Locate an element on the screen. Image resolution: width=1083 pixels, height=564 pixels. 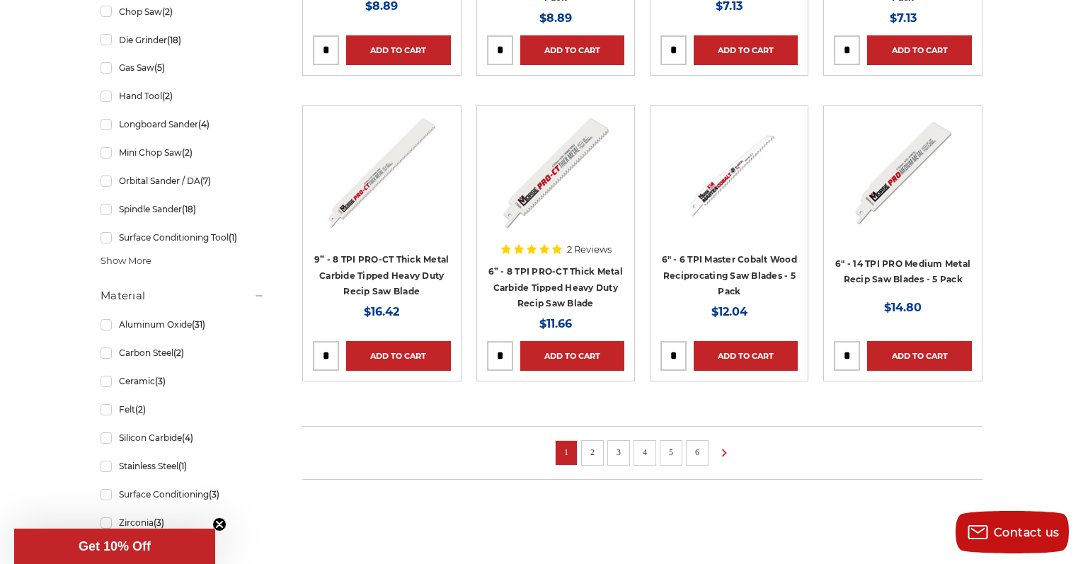
a: Morse PRO-CT 9 inch 8 TPI thick metal reciprocating saw blade, carbide-tipped for heavy-duty cutt... is located at coordinates (381, 185).